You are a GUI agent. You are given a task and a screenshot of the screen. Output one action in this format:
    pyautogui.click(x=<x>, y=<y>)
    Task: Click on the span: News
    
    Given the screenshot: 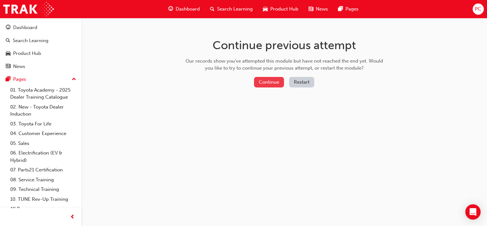 What is the action you would take?
    pyautogui.click(x=322, y=9)
    